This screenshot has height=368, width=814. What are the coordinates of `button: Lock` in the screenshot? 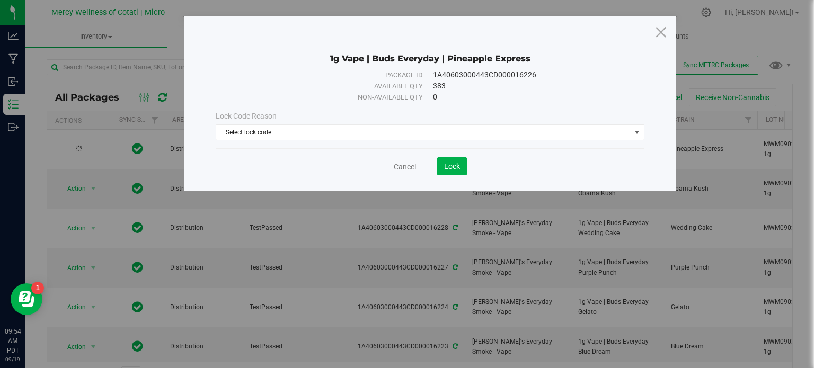 It's located at (452, 166).